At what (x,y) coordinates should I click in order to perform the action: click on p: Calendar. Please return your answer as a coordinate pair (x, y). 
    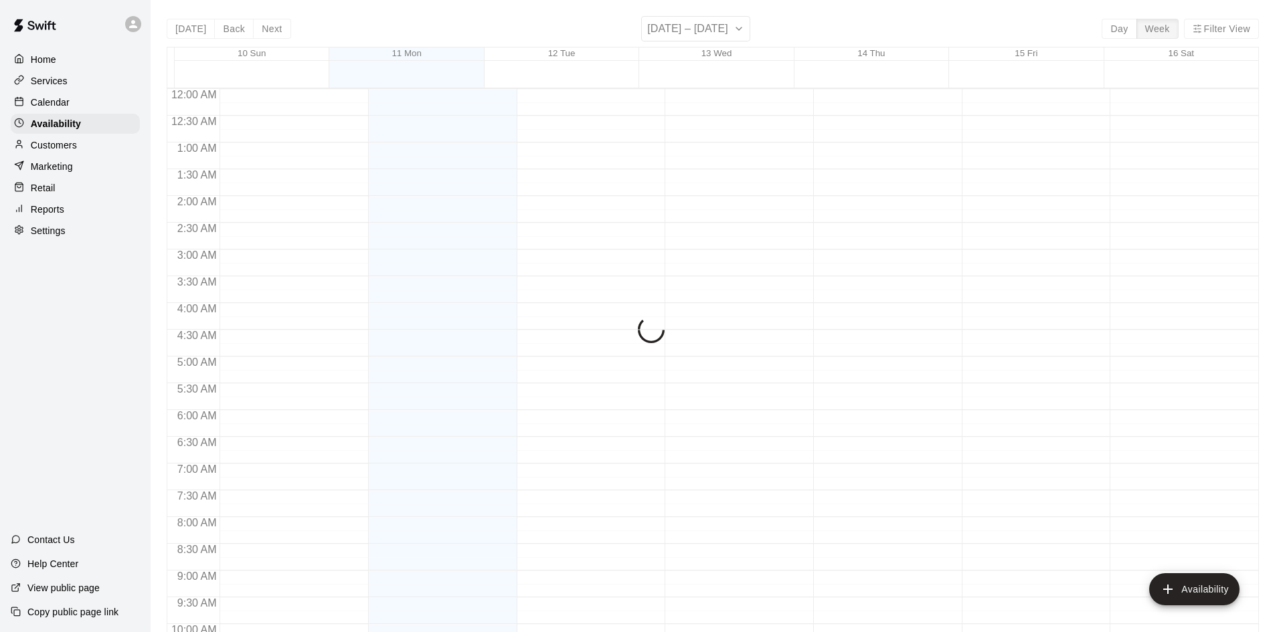
    Looking at the image, I should click on (50, 102).